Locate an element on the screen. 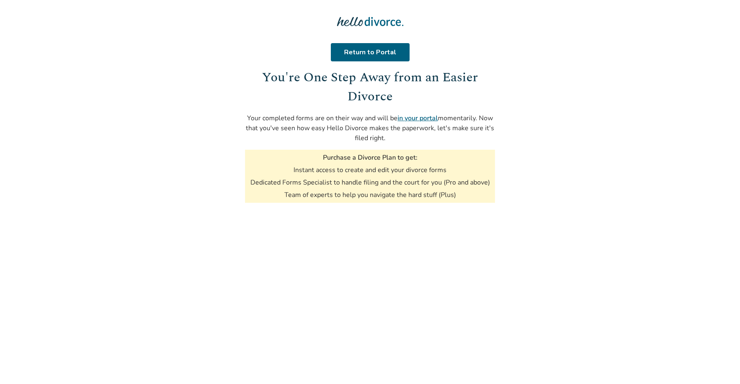 The height and width of the screenshot is (384, 740). li: Dedicated Forms Specialist to handle filing and the court for you (Pro and above) is located at coordinates (370, 182).